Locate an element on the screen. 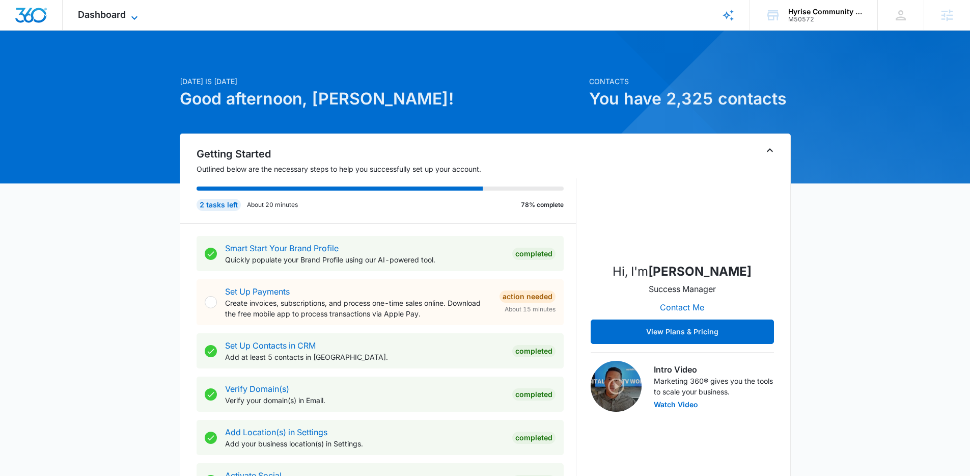 The image size is (970, 476). div: Action Needed is located at coordinates (528, 296).